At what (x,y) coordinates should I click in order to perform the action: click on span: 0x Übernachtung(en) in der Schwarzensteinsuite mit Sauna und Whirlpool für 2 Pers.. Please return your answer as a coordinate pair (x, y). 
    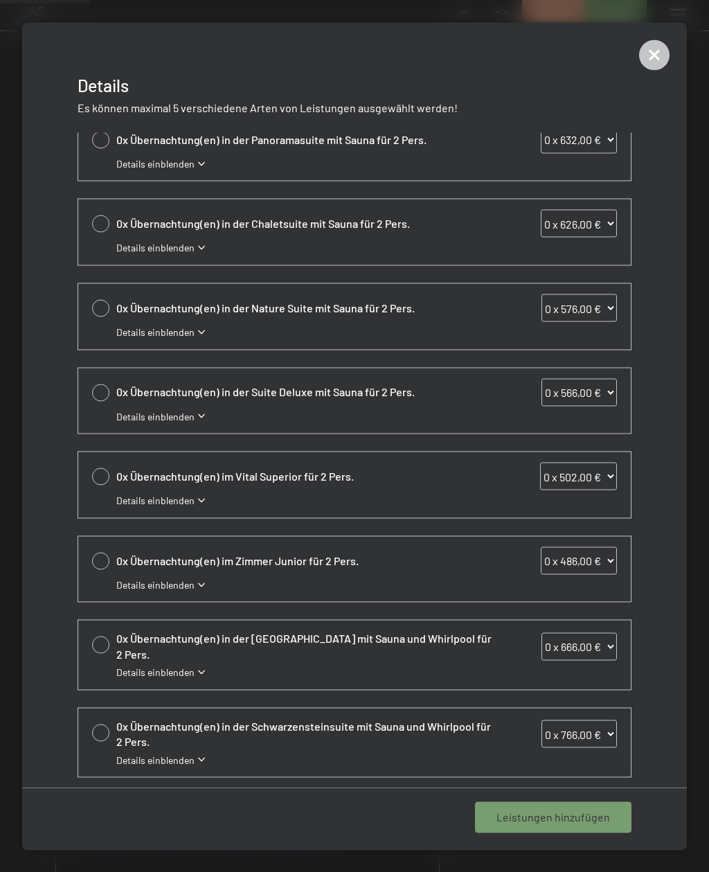
    Looking at the image, I should click on (304, 734).